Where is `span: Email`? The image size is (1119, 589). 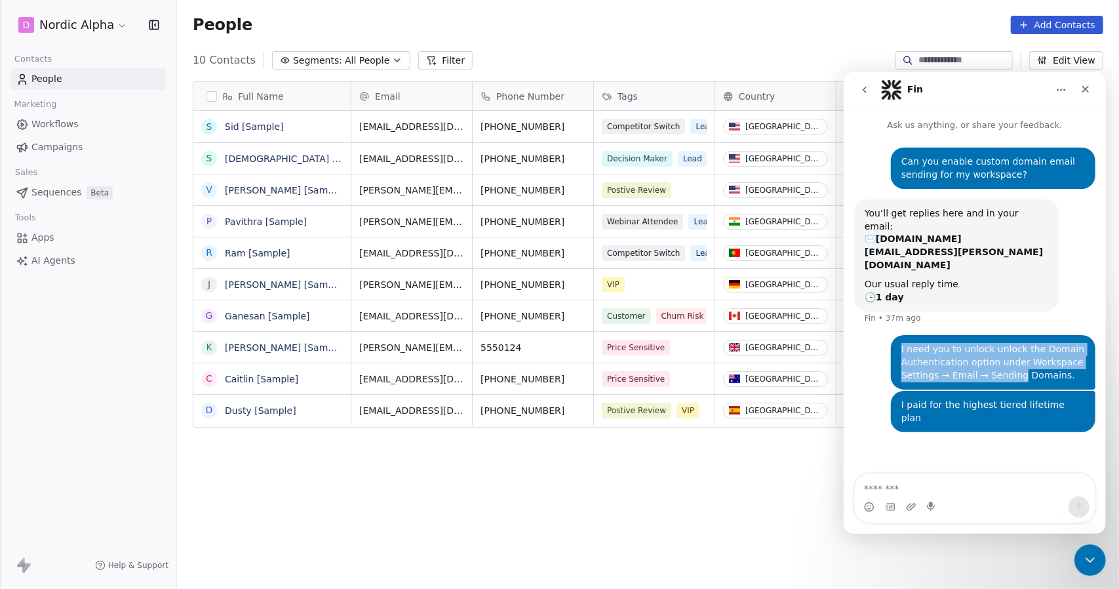
span: Email is located at coordinates (388, 96).